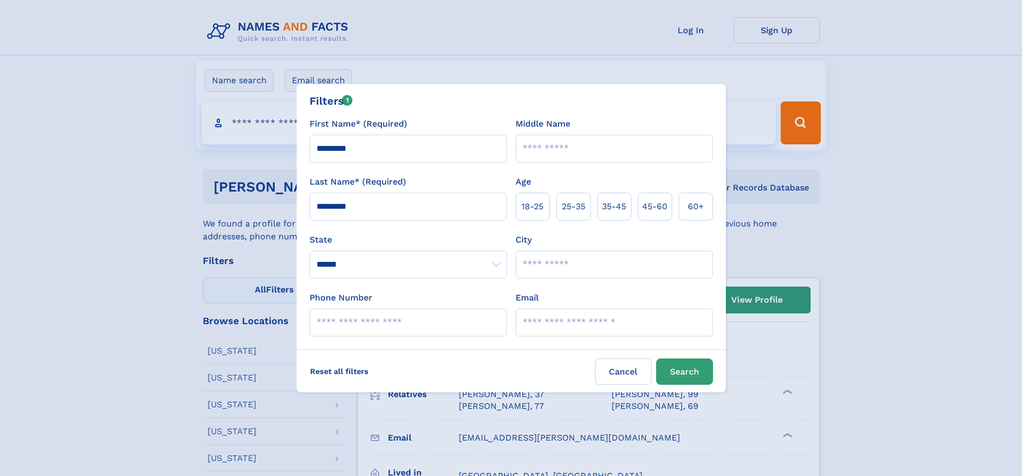  I want to click on span: 18‑25, so click(532, 206).